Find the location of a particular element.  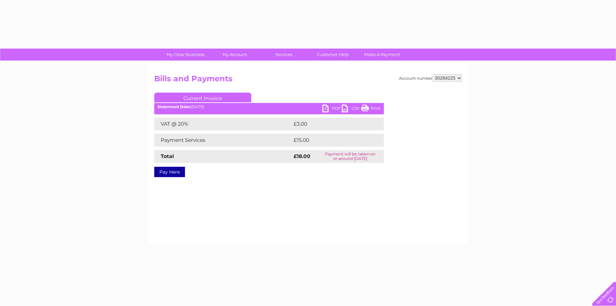

td: £15.00 is located at coordinates (331, 140).